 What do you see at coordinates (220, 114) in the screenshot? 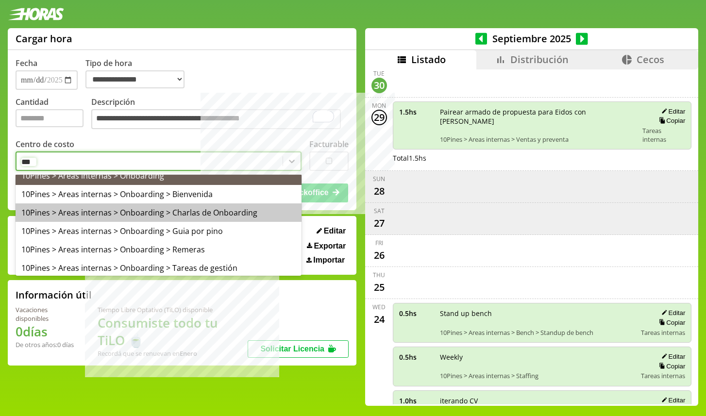
I see `label: Descripción` at bounding box center [220, 114].